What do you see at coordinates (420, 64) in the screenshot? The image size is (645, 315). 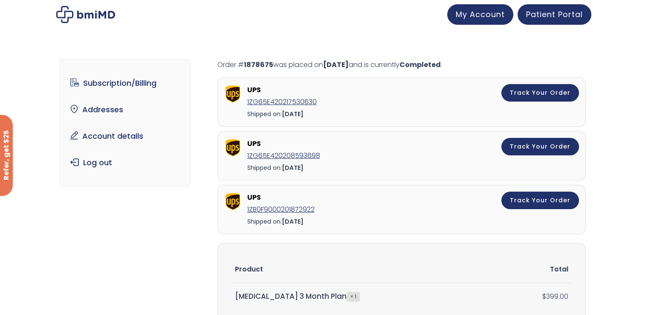 I see `mark: Completed` at bounding box center [420, 64].